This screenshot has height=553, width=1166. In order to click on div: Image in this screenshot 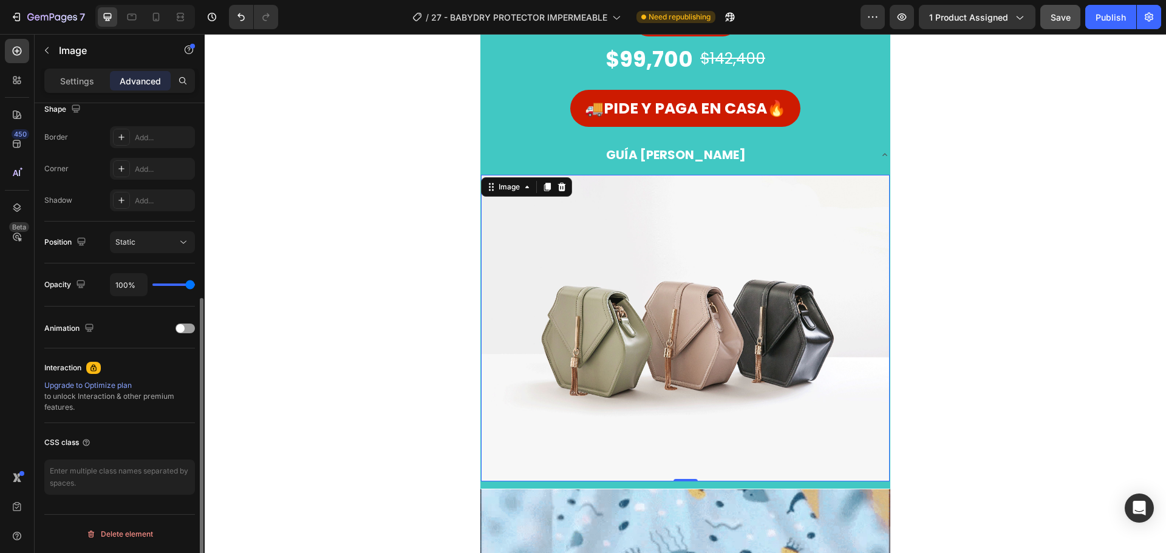, I will do `click(304, 153)`.